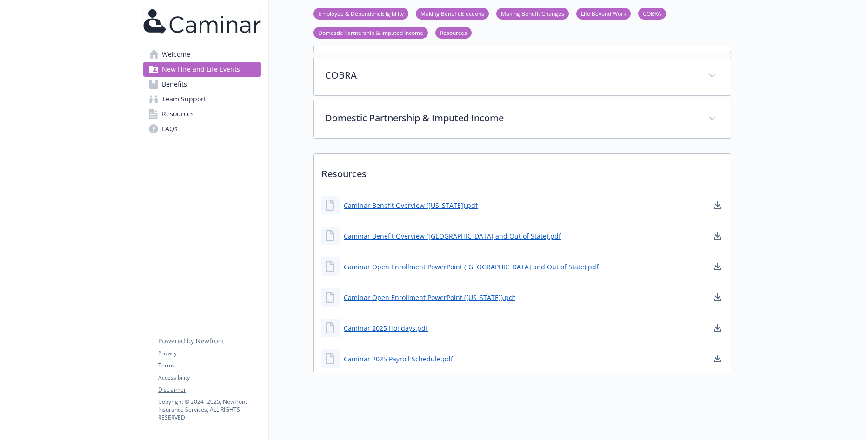 The image size is (867, 440). What do you see at coordinates (652, 13) in the screenshot?
I see `a: COBRA` at bounding box center [652, 13].